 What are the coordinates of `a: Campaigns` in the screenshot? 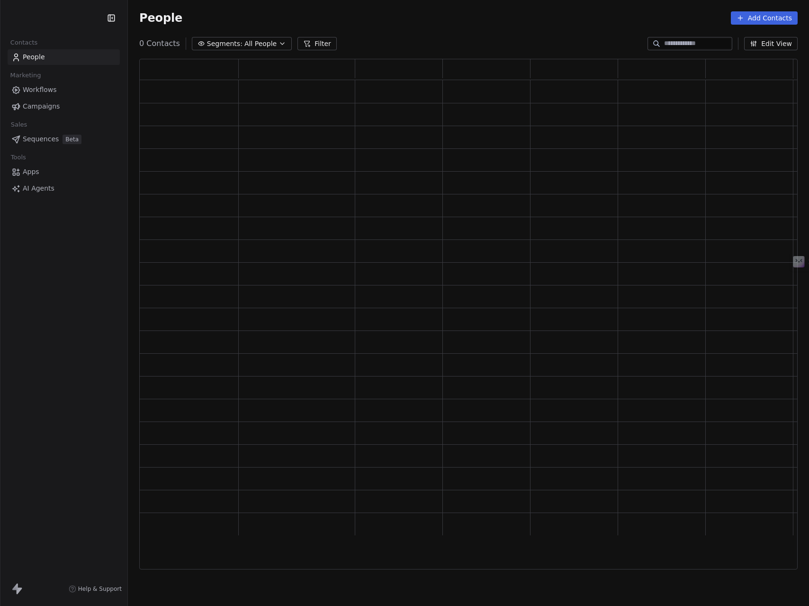 It's located at (64, 106).